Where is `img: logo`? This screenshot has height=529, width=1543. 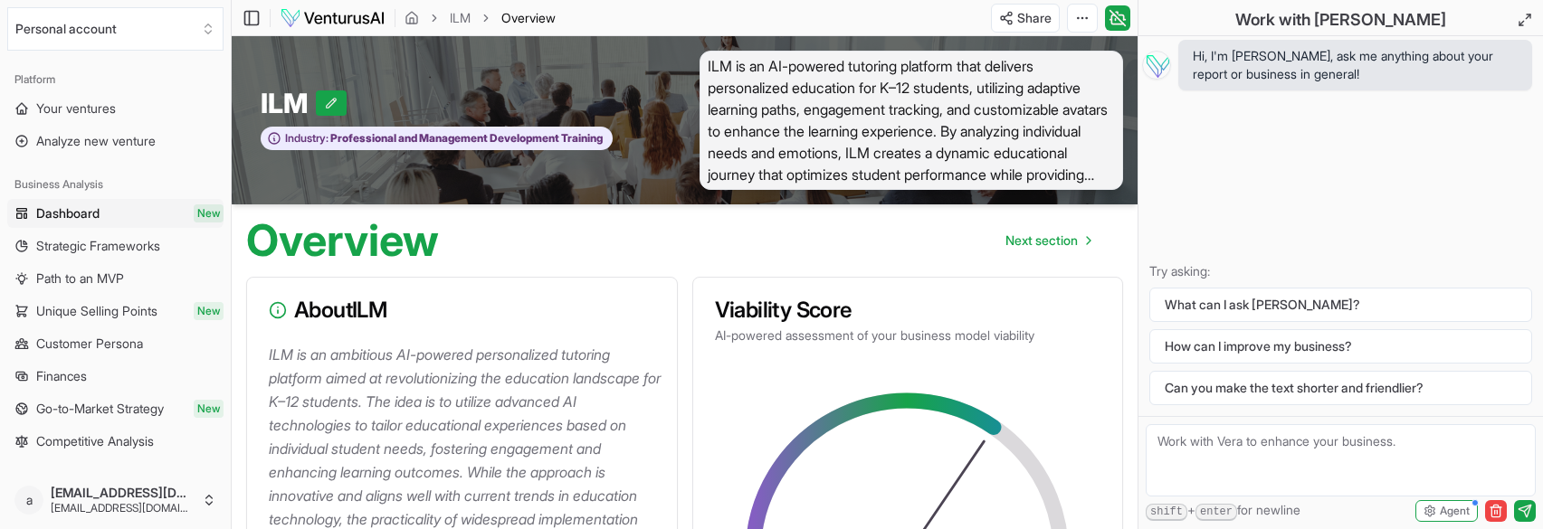 img: logo is located at coordinates (332, 18).